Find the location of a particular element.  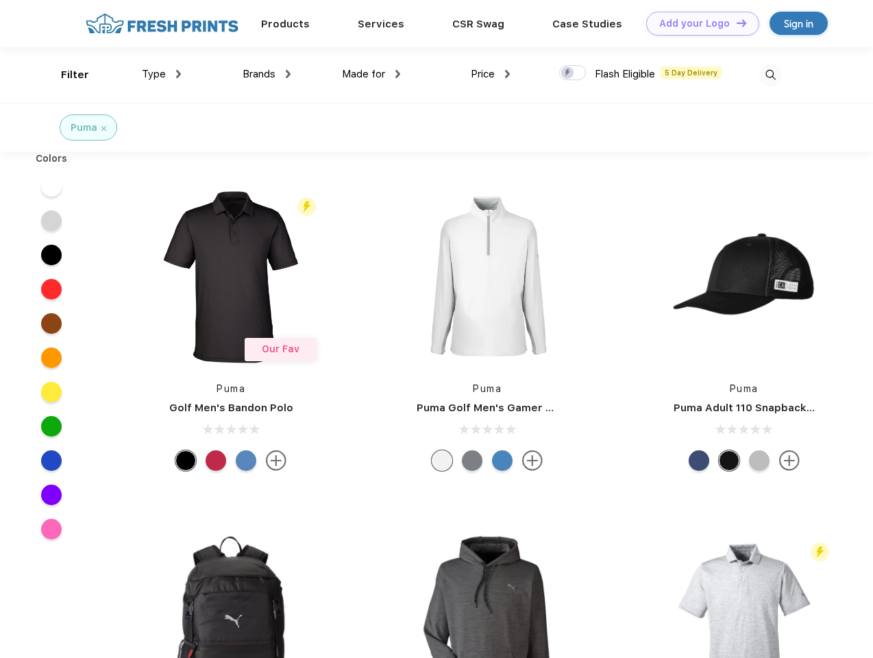

span: Price is located at coordinates (483, 74).